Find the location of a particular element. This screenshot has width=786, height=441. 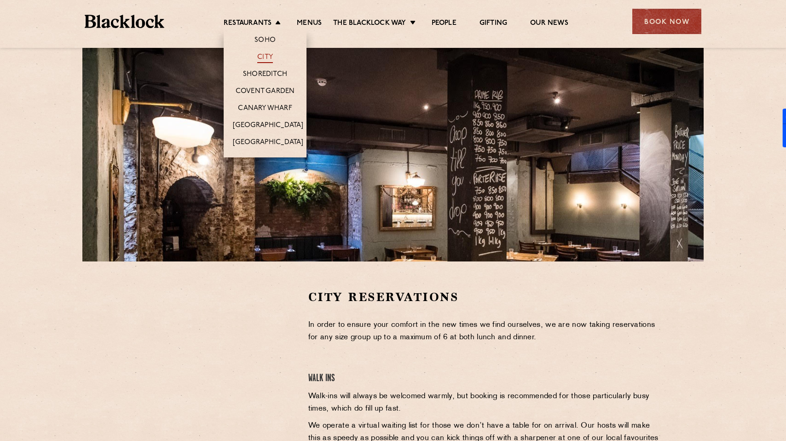

a: Restaurants is located at coordinates (248, 24).